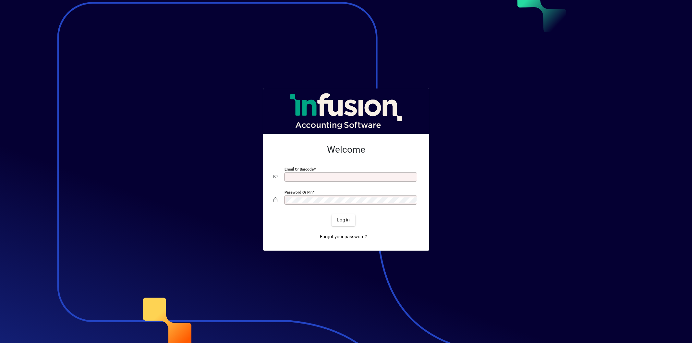 The height and width of the screenshot is (343, 692). What do you see at coordinates (299, 192) in the screenshot?
I see `mat-label: Password or Pin` at bounding box center [299, 192].